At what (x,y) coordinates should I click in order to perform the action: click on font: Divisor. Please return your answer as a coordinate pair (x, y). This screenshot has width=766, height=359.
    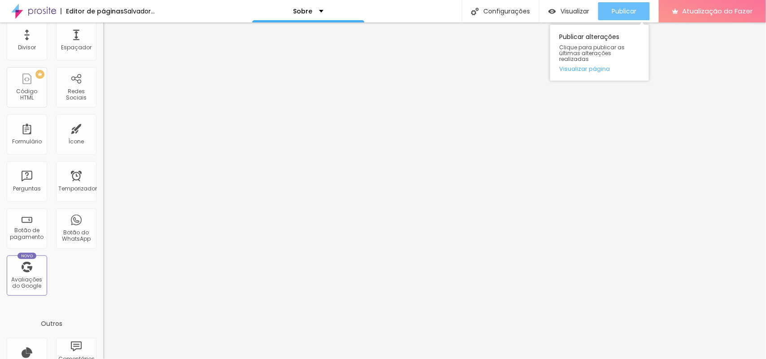
    Looking at the image, I should click on (27, 47).